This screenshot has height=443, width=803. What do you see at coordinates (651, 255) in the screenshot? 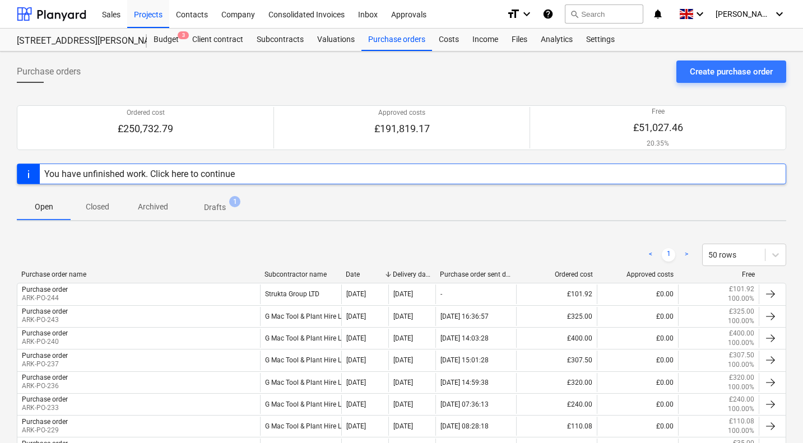
I see `a: Previous page` at bounding box center [651, 255].